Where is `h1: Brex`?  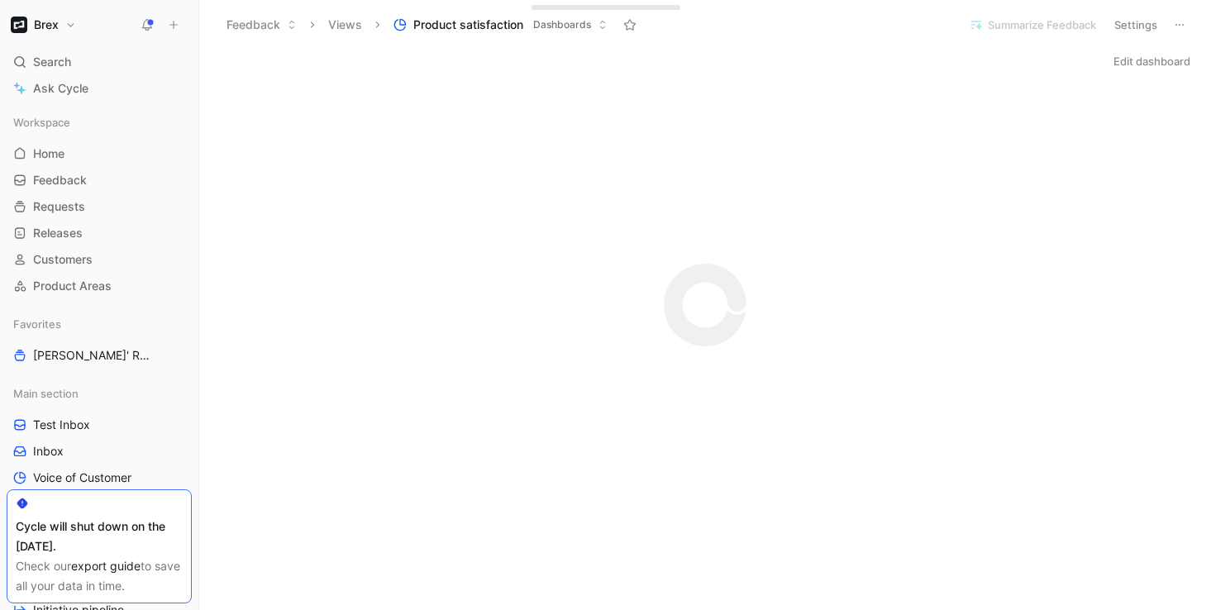 h1: Brex is located at coordinates (46, 25).